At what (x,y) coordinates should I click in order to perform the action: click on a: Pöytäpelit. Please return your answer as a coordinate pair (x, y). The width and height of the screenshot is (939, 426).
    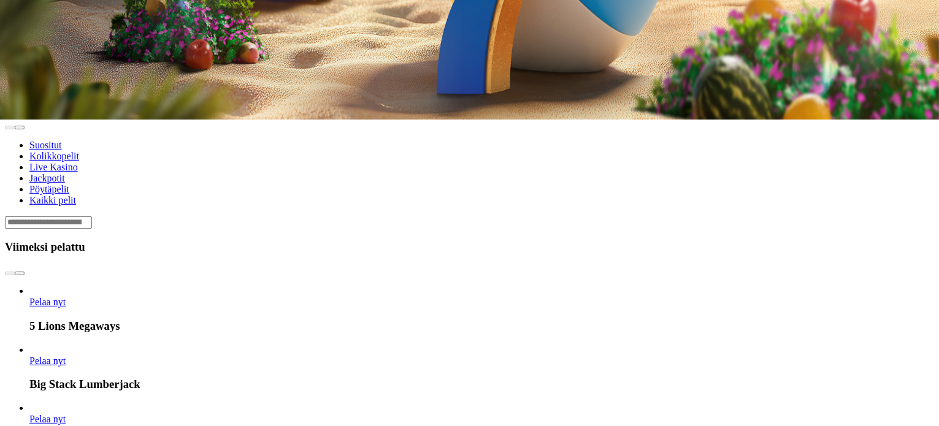
    Looking at the image, I should click on (49, 189).